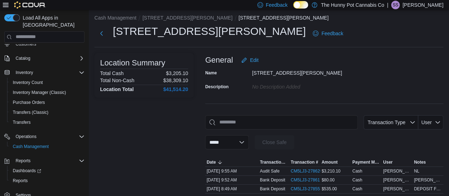 This screenshot has width=449, height=196. What do you see at coordinates (309, 171) in the screenshot?
I see `a: CM5LJ3-278620External link` at bounding box center [309, 171].